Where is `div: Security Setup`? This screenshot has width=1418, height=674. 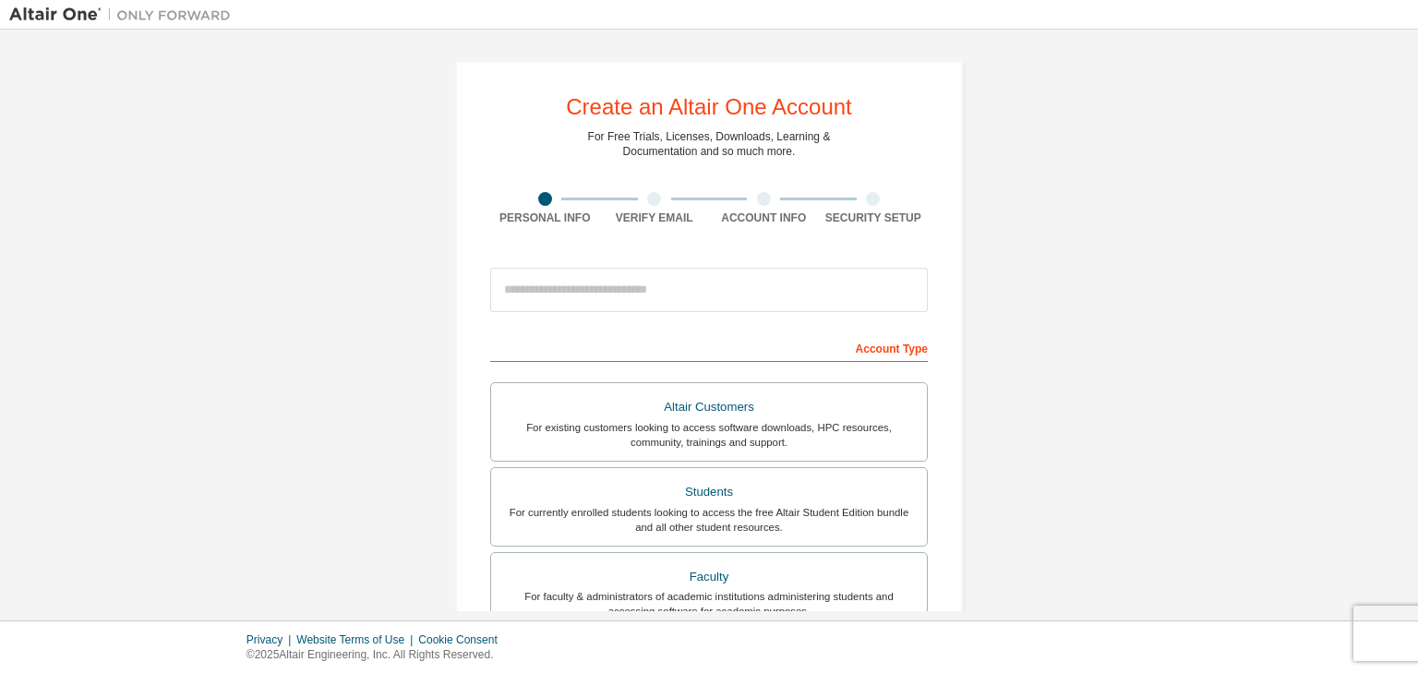 div: Security Setup is located at coordinates (873, 218).